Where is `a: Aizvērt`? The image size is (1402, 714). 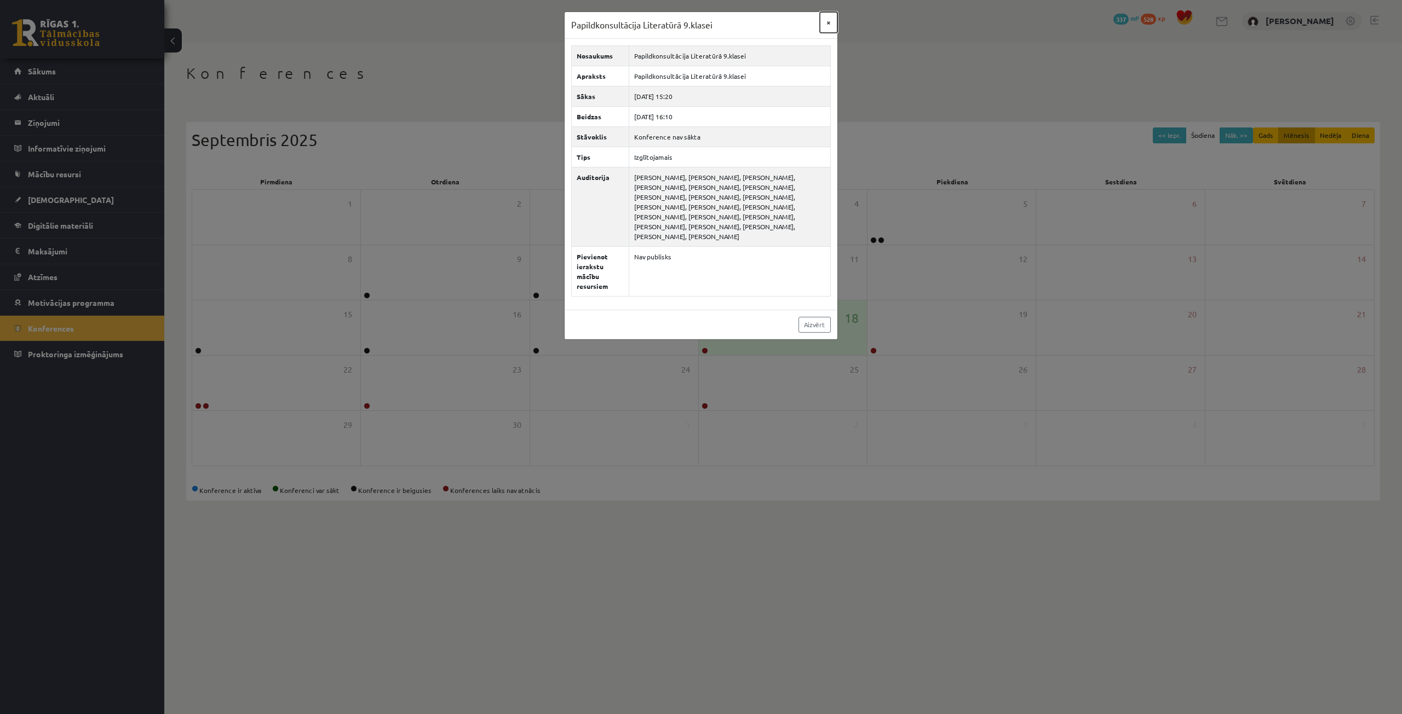 a: Aizvērt is located at coordinates (814, 325).